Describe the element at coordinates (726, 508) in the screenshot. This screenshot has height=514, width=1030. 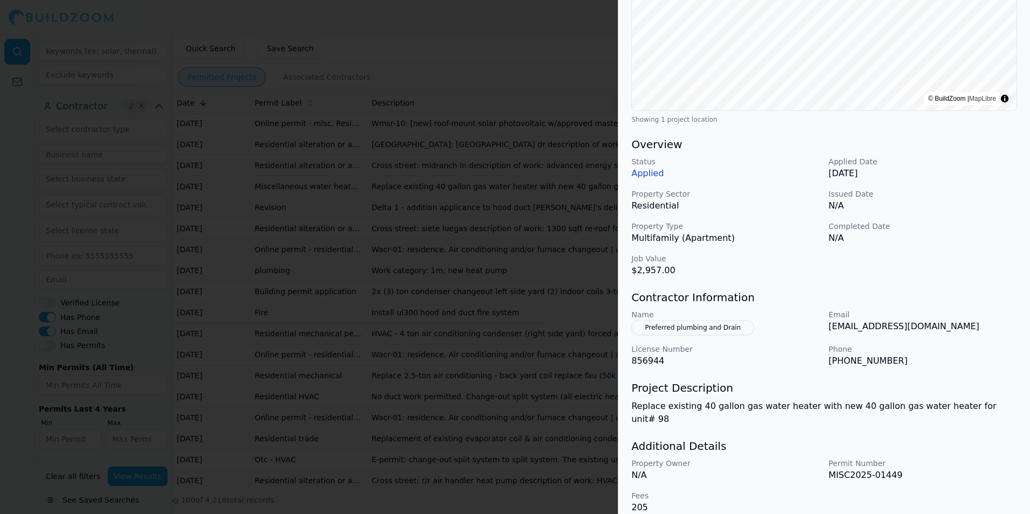
I see `p: 205` at that location.